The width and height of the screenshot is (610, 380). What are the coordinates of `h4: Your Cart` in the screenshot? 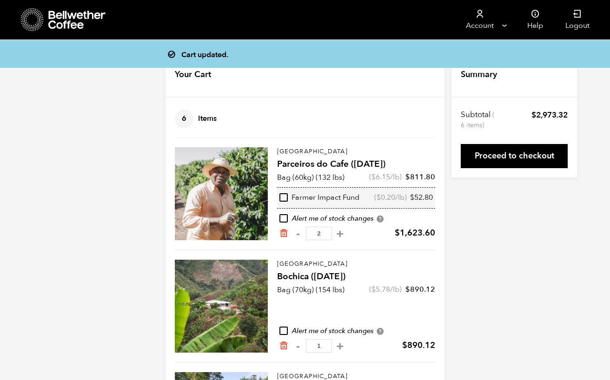 It's located at (193, 75).